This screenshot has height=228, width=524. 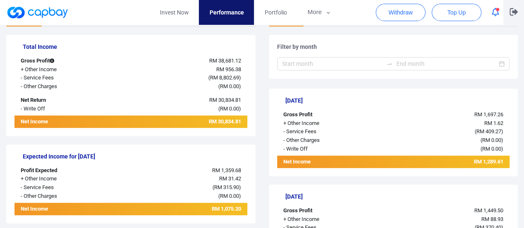 I want to click on span: RM 38,681.12, so click(x=224, y=60).